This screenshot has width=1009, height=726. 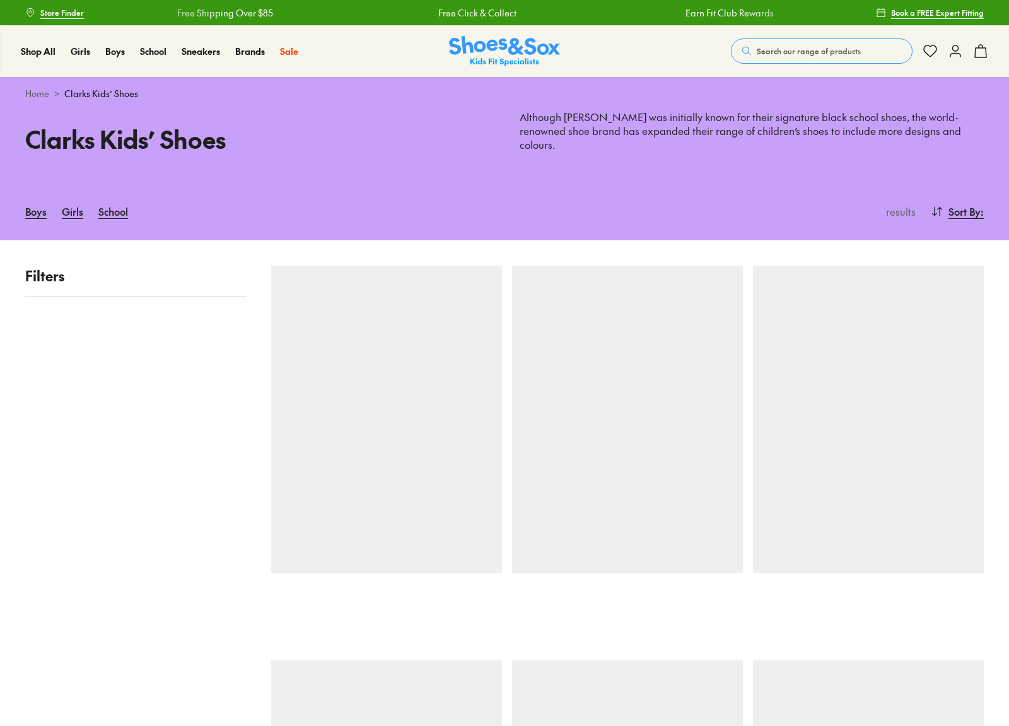 What do you see at coordinates (37, 93) in the screenshot?
I see `a: Home` at bounding box center [37, 93].